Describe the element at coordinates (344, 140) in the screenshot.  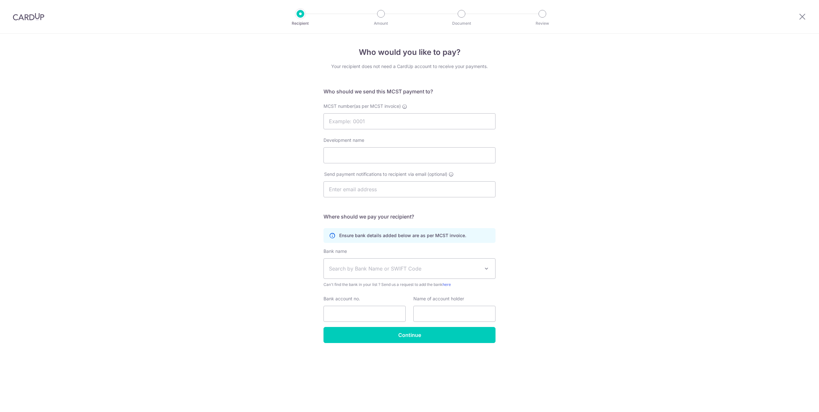
I see `label: Development name` at that location.